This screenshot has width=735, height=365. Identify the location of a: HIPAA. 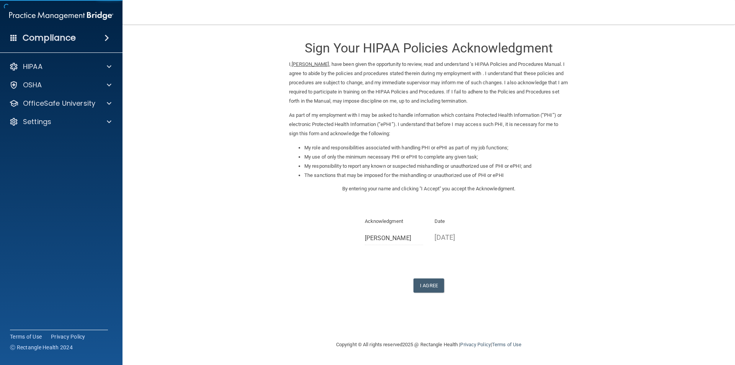
(60, 67).